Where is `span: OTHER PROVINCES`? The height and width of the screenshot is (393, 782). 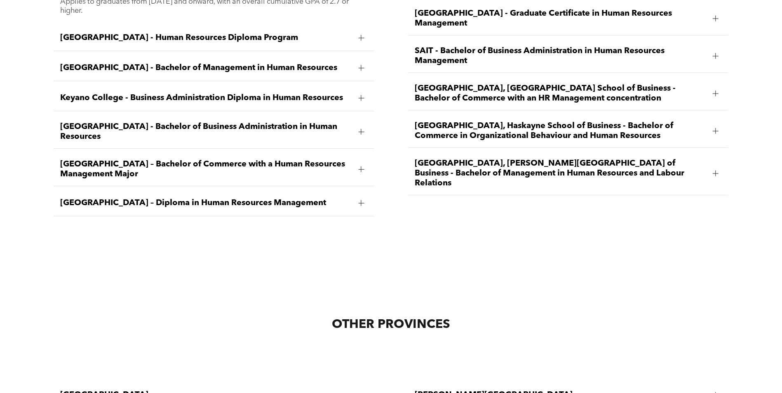 span: OTHER PROVINCES is located at coordinates (391, 325).